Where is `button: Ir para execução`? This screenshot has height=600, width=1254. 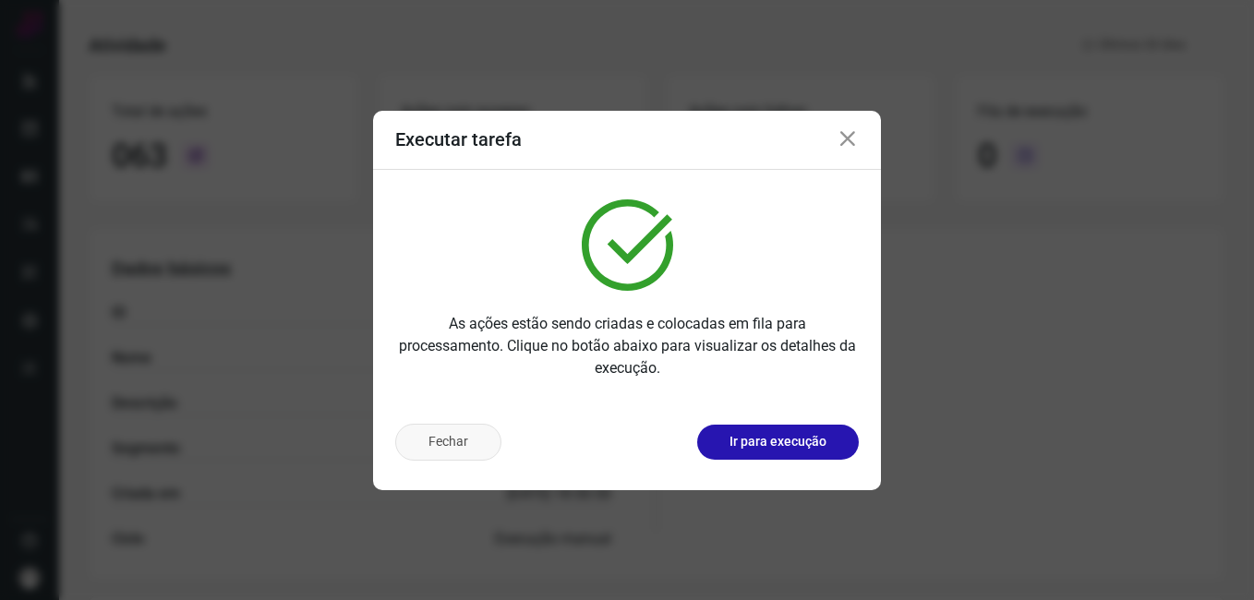
button: Ir para execução is located at coordinates (778, 442).